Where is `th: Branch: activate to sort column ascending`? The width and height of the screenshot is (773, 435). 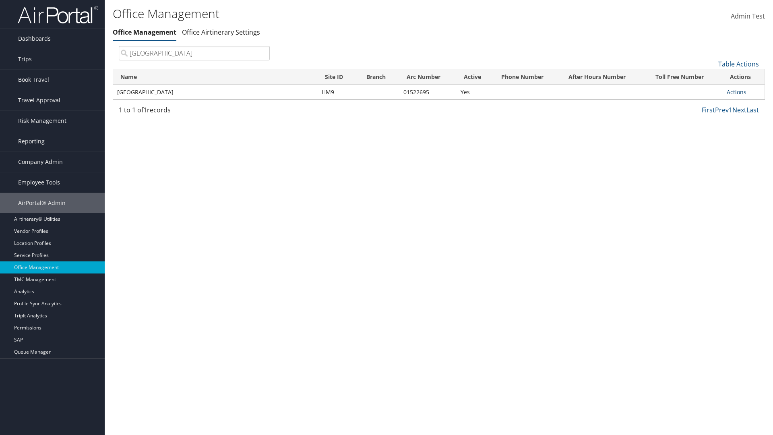 th: Branch: activate to sort column ascending is located at coordinates (379, 77).